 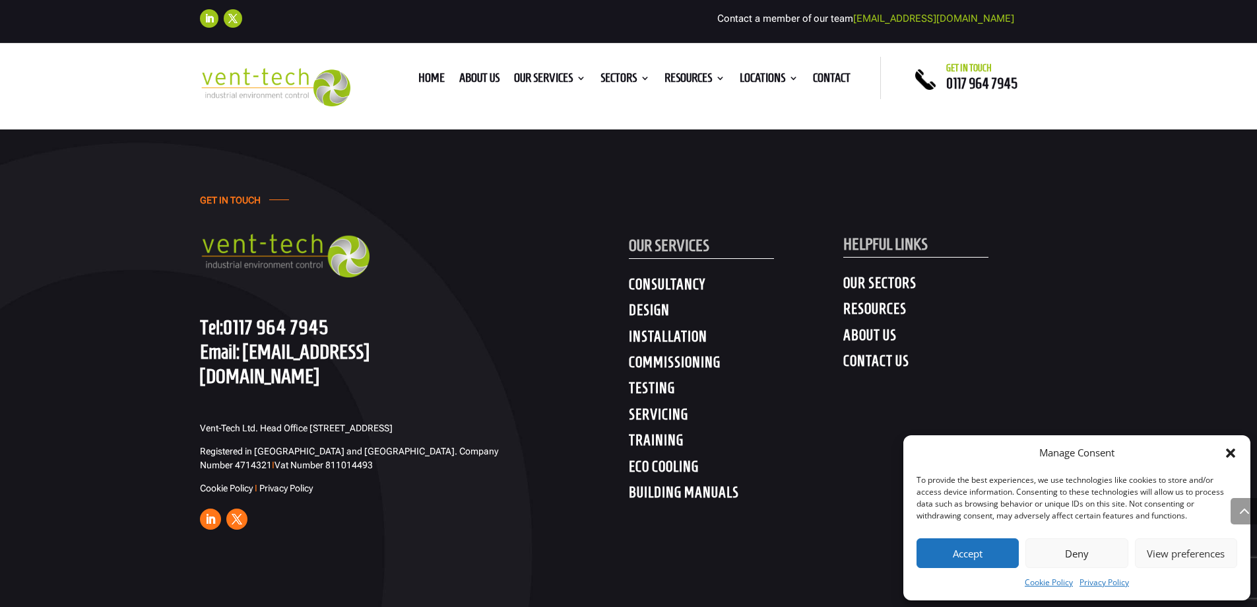 What do you see at coordinates (769, 81) in the screenshot?
I see `a: Locations` at bounding box center [769, 81].